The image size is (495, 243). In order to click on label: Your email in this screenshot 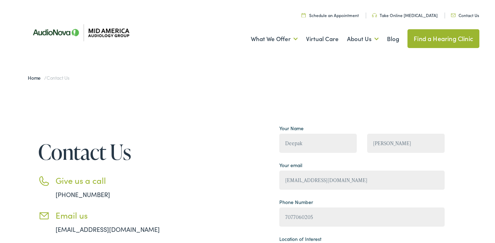, I will do `click(291, 163)`.